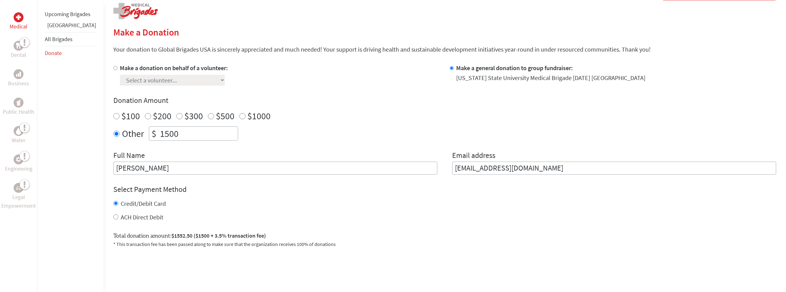 This screenshot has height=292, width=786. Describe the element at coordinates (19, 159) in the screenshot. I see `img: Engineering` at that location.